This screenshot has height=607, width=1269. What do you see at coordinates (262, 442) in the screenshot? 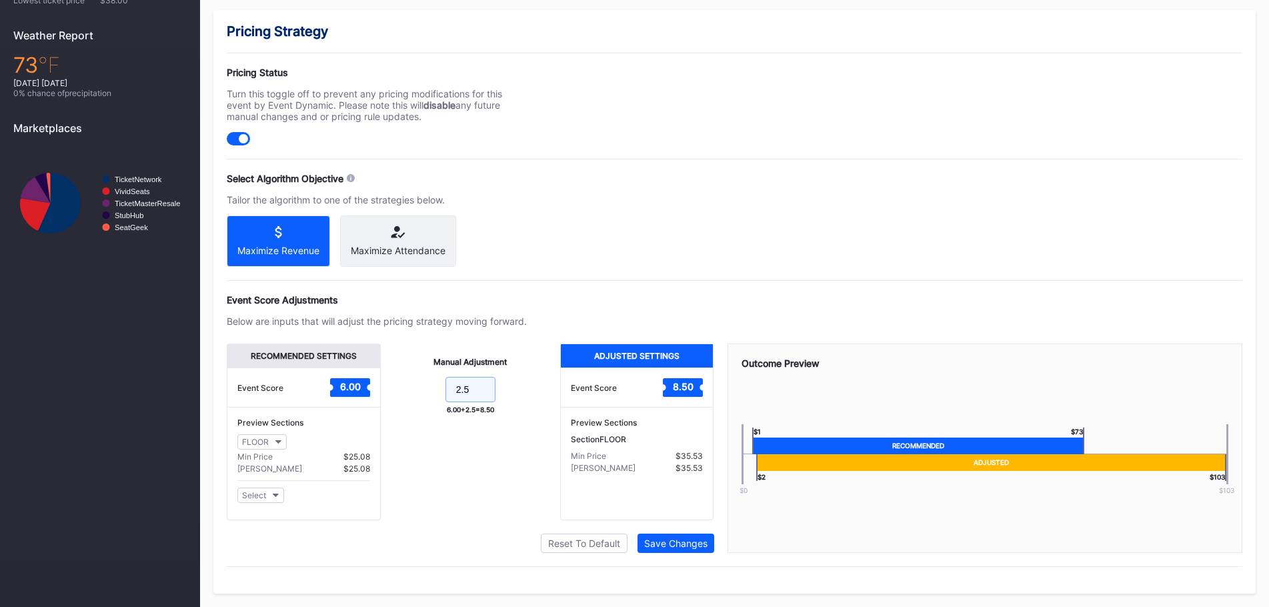
I see `button: FLOOR` at bounding box center [262, 442].